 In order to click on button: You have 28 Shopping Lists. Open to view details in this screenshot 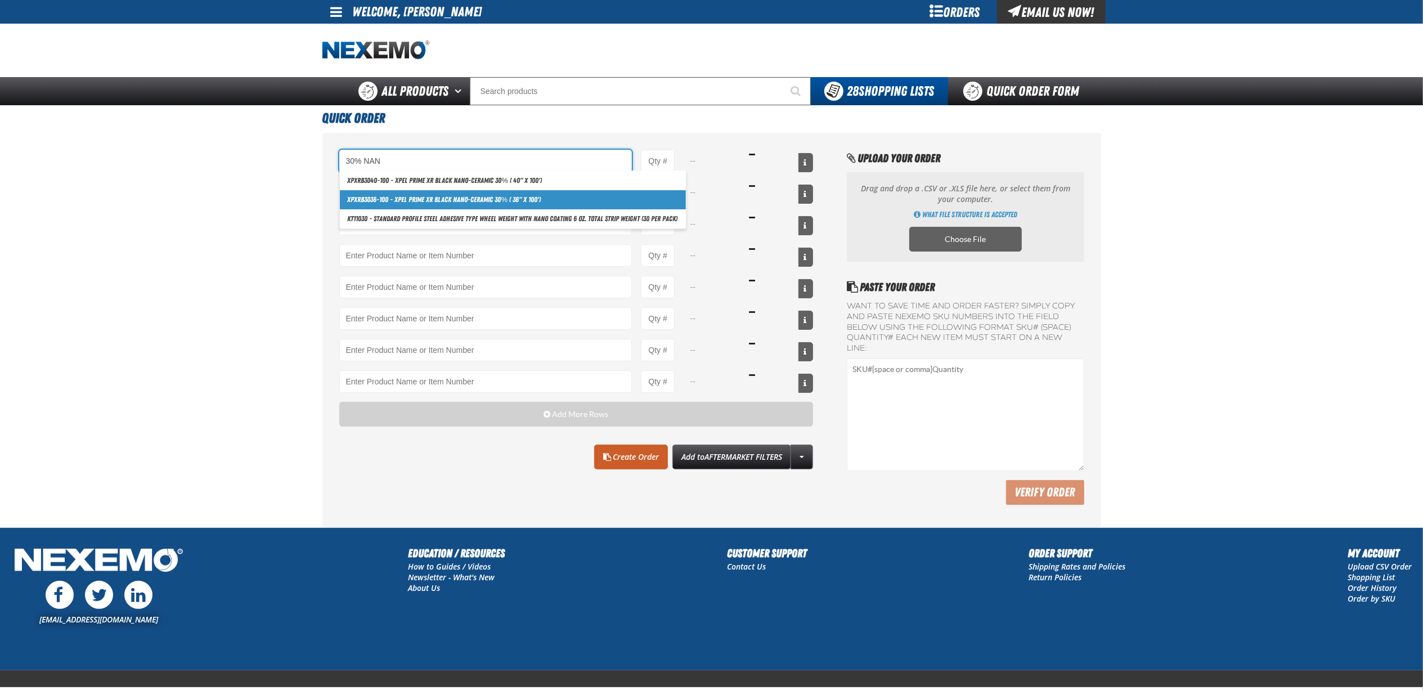, I will do `click(879, 91)`.